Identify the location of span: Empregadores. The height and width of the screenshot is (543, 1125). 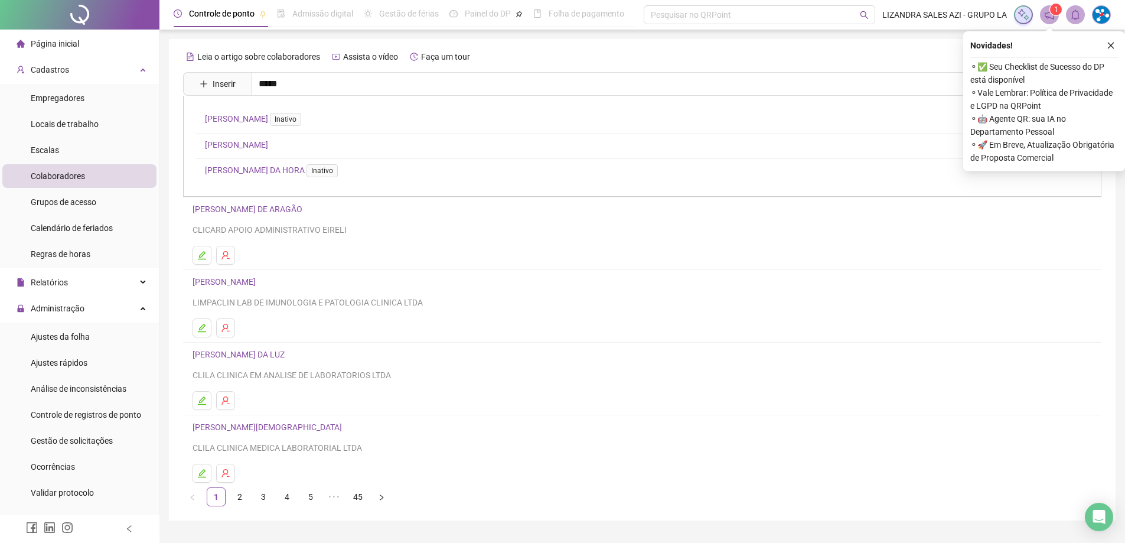
(57, 98).